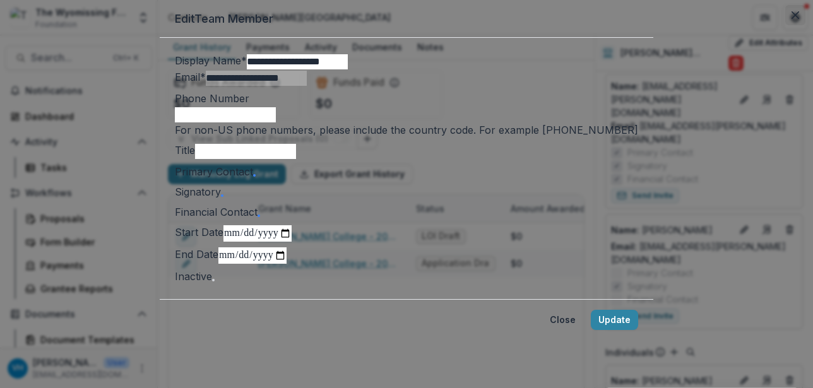  What do you see at coordinates (196, 254) in the screenshot?
I see `label: End Date` at bounding box center [196, 254].